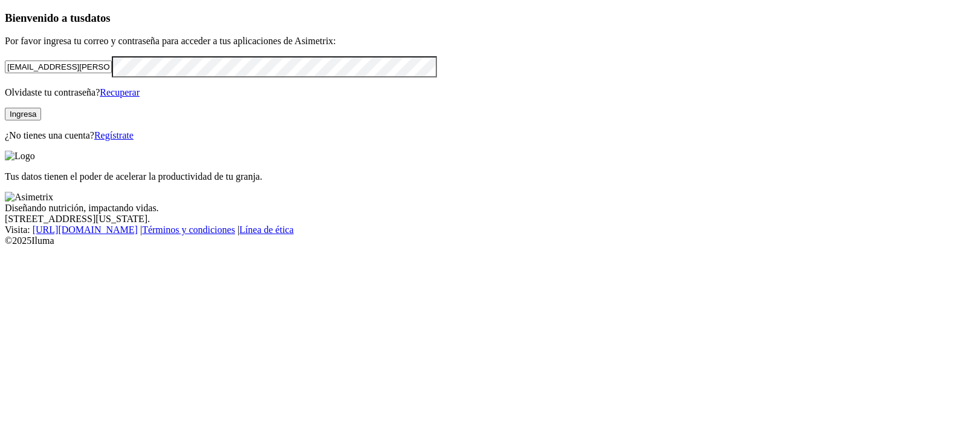 This screenshot has height=423, width=967. What do you see at coordinates (29, 197) in the screenshot?
I see `img: Asimetrix` at bounding box center [29, 197].